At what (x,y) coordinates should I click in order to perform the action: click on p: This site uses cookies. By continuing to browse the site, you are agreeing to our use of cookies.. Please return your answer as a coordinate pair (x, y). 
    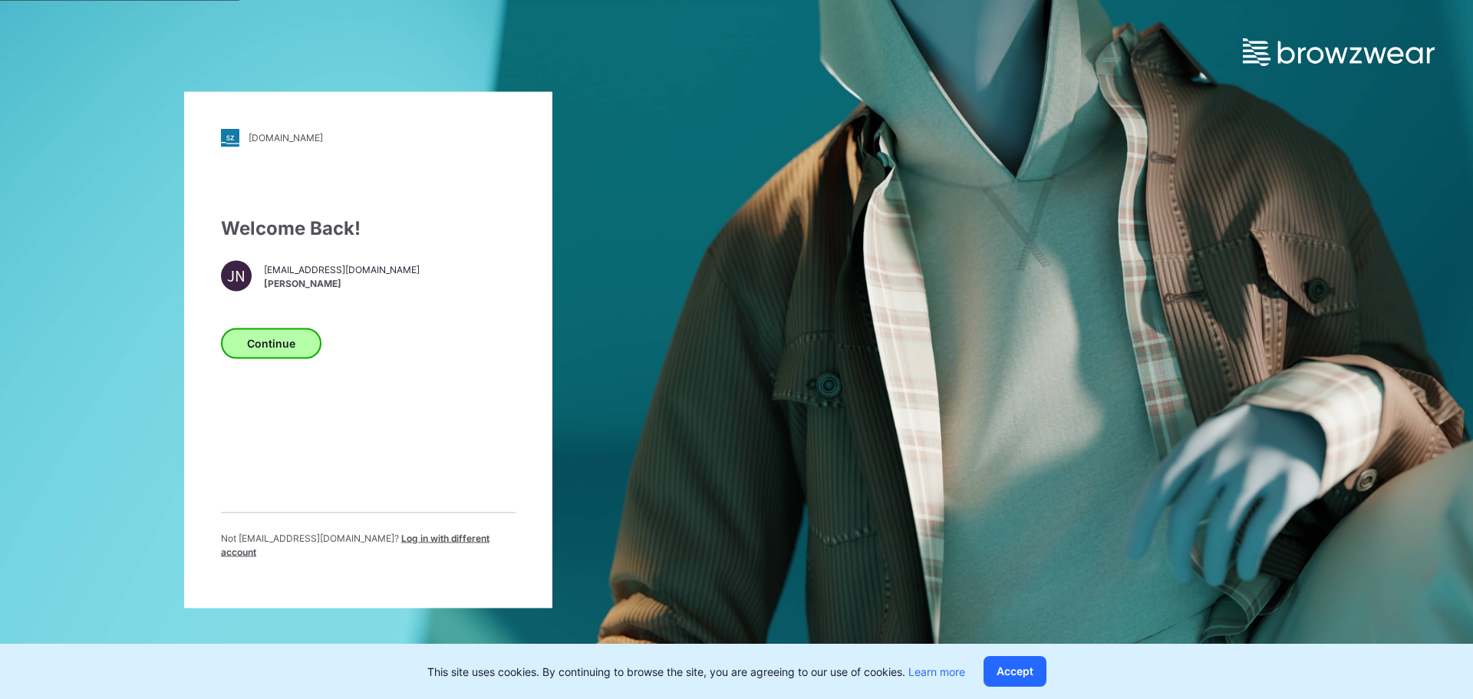
    Looking at the image, I should click on (696, 671).